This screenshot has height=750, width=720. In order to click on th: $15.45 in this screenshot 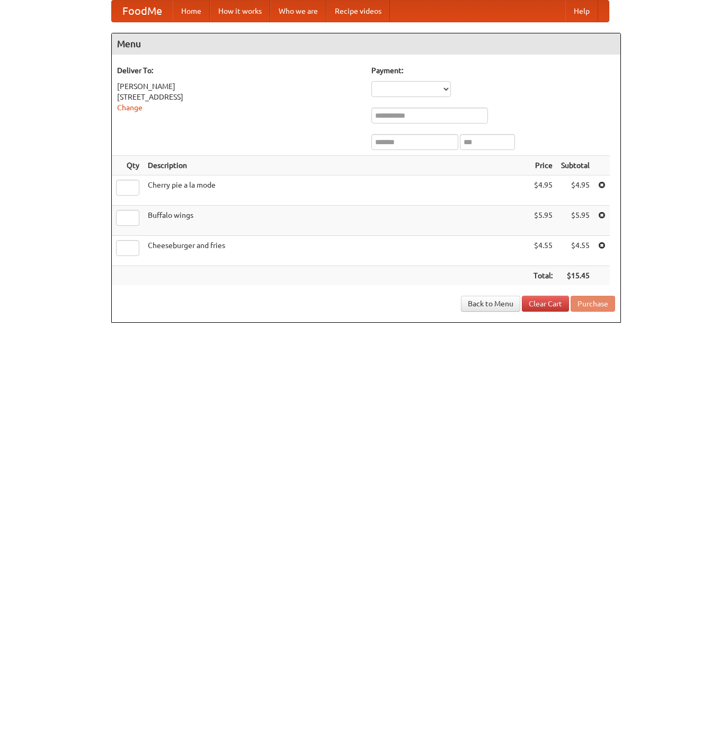, I will do `click(575, 276)`.